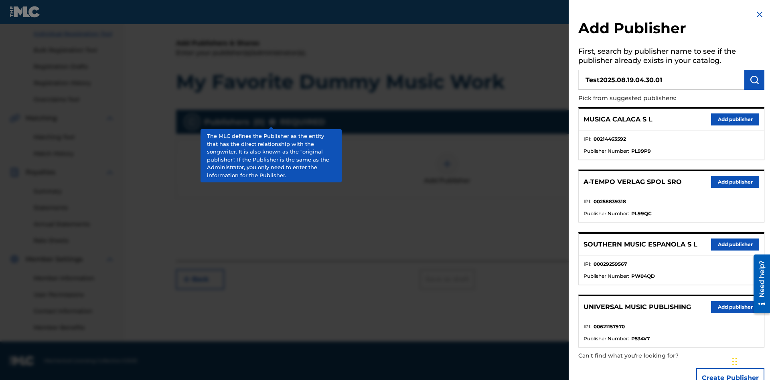 The height and width of the screenshot is (380, 770). What do you see at coordinates (643, 276) in the screenshot?
I see `strong: PW04QD` at bounding box center [643, 276].